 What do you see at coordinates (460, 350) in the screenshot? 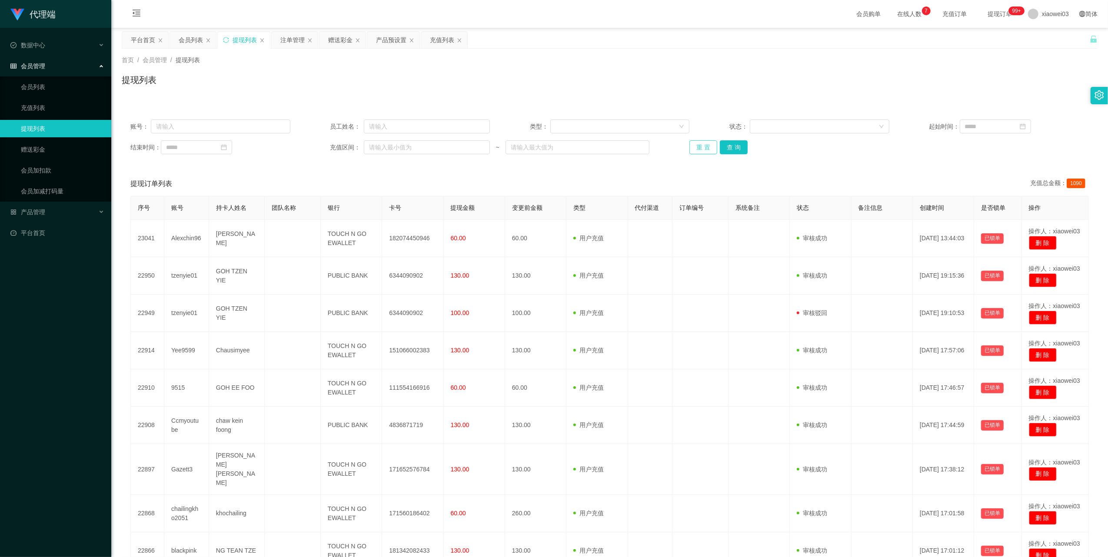
I see `span: 130.00` at bounding box center [460, 350].